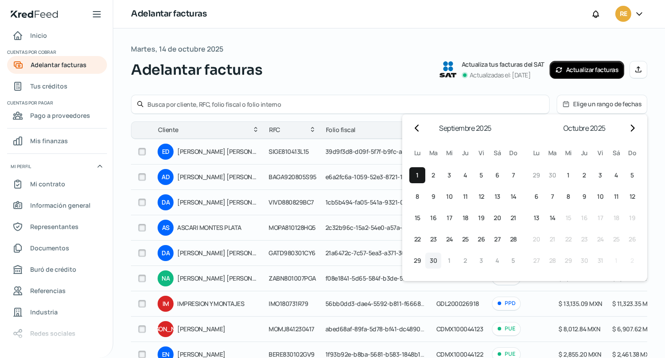 This screenshot has width=665, height=358. I want to click on div: ED, so click(166, 151).